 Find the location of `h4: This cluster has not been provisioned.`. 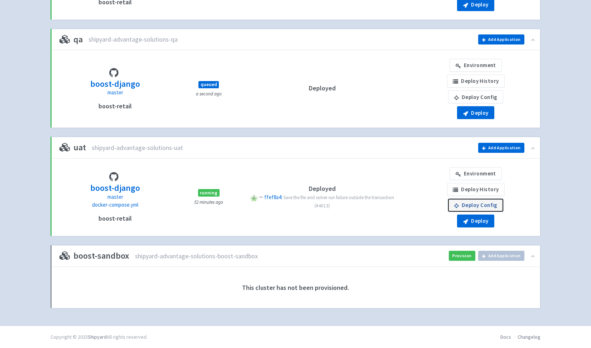

h4: This cluster has not been provisioned. is located at coordinates (296, 287).